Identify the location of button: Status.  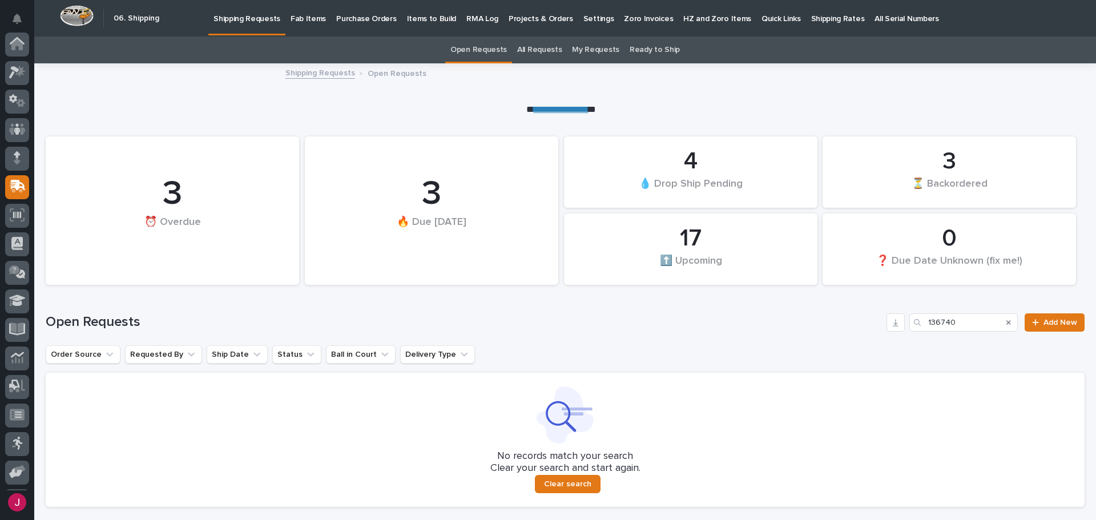
(297, 354).